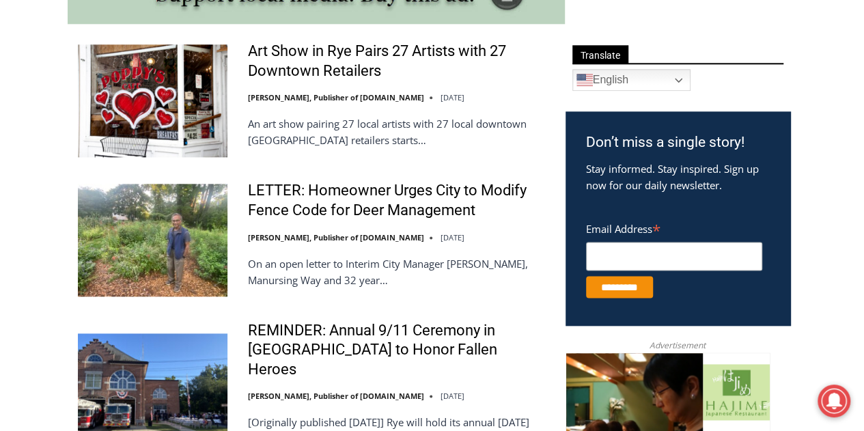  What do you see at coordinates (631, 80) in the screenshot?
I see `a: English` at bounding box center [631, 80].